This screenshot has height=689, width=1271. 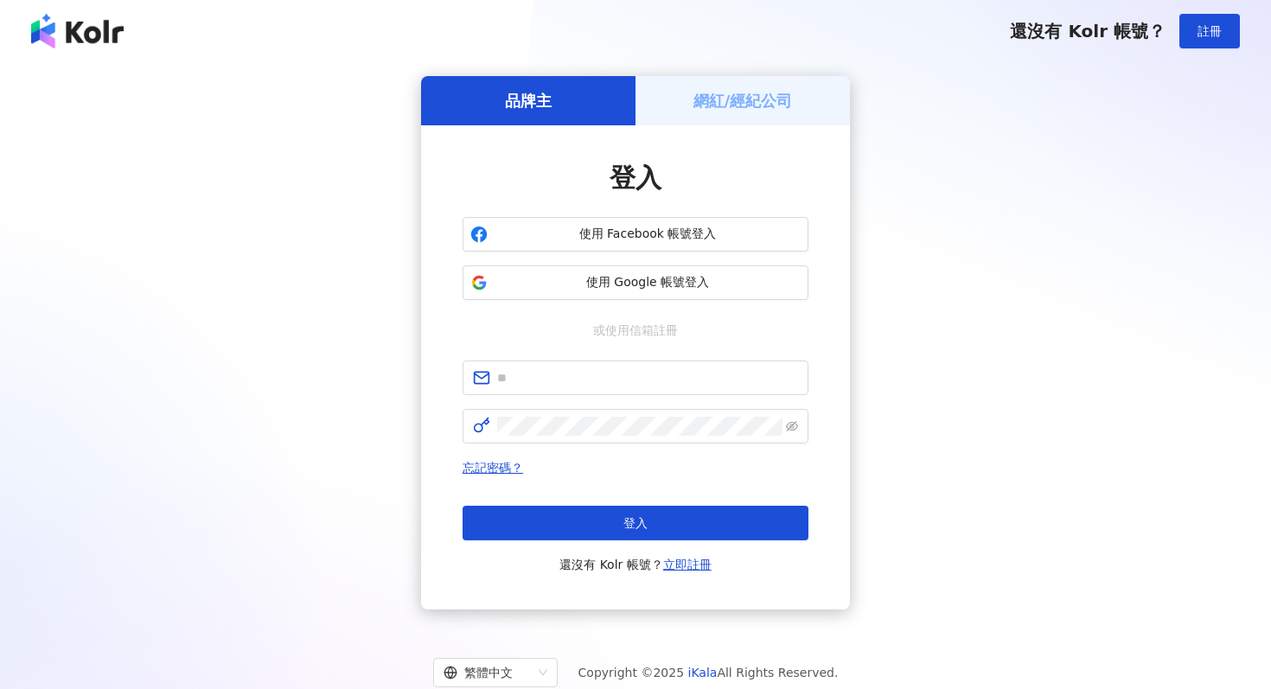 I want to click on span: eye-invisible, so click(x=792, y=426).